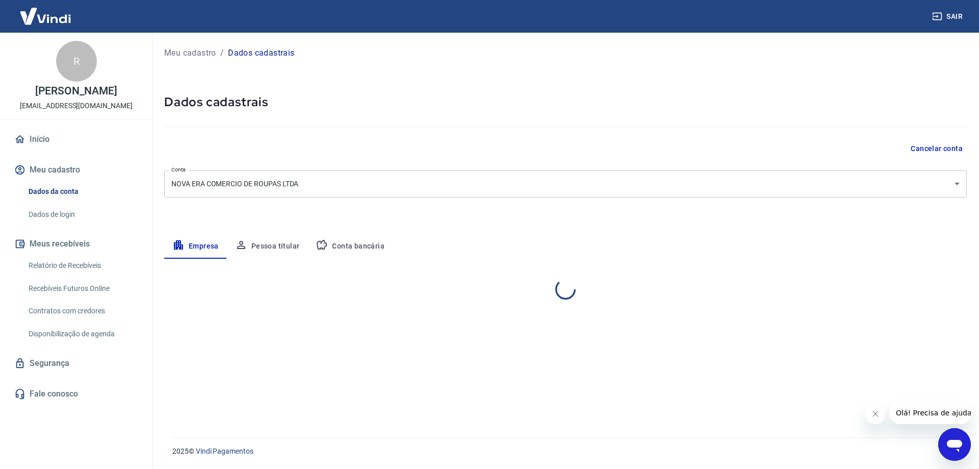 This screenshot has height=469, width=979. I want to click on button: Sair, so click(949, 16).